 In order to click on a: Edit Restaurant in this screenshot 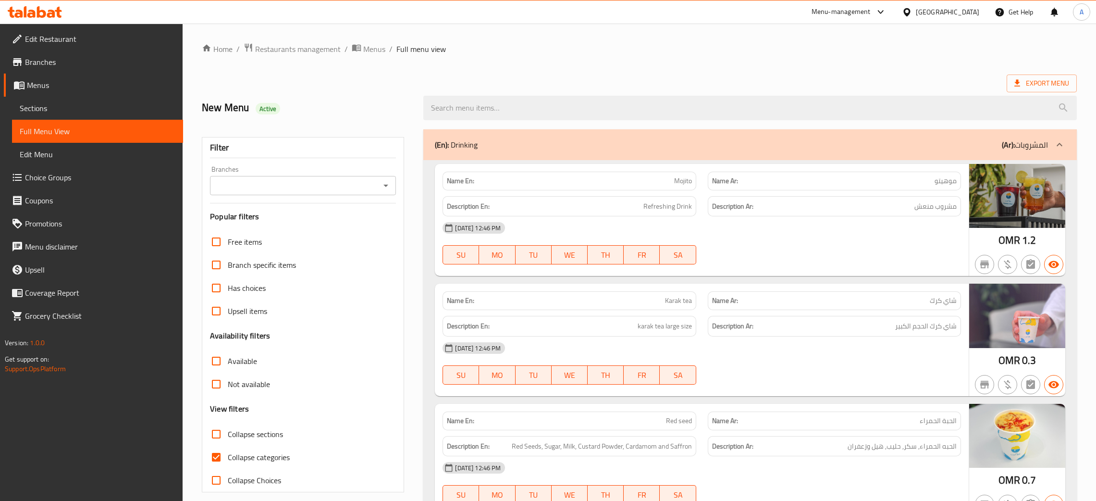, I will do `click(93, 39)`.